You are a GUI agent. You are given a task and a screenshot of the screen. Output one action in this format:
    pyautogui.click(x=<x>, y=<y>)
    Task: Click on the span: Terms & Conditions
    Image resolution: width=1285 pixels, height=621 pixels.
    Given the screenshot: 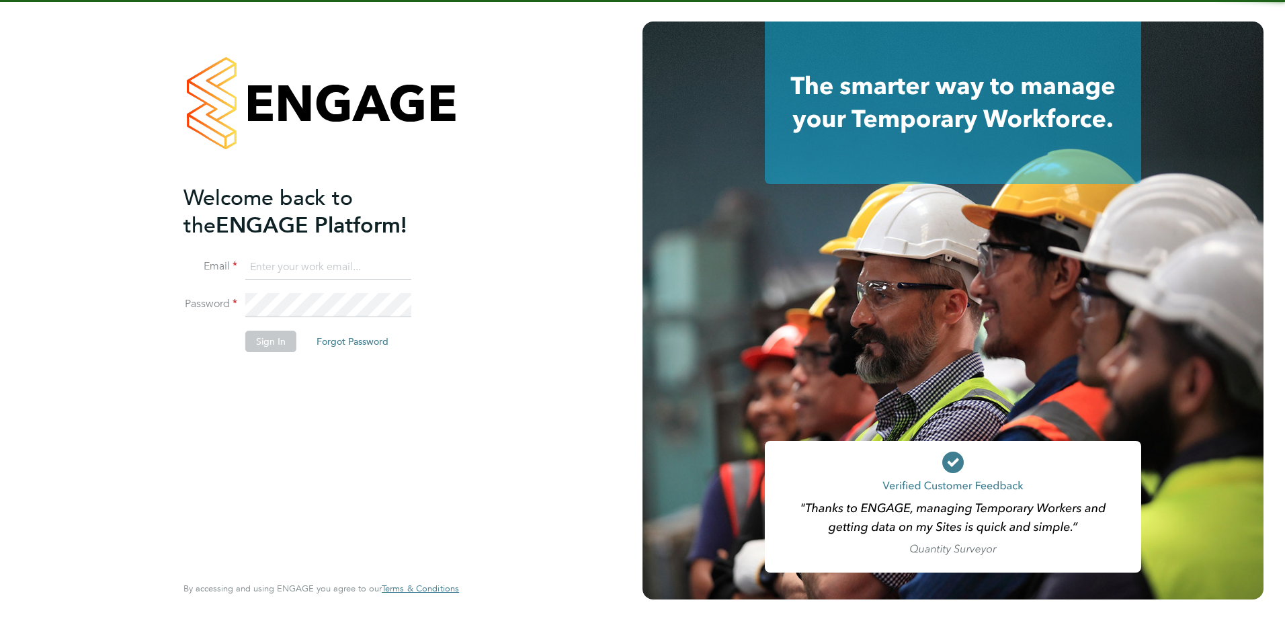 What is the action you would take?
    pyautogui.click(x=420, y=588)
    